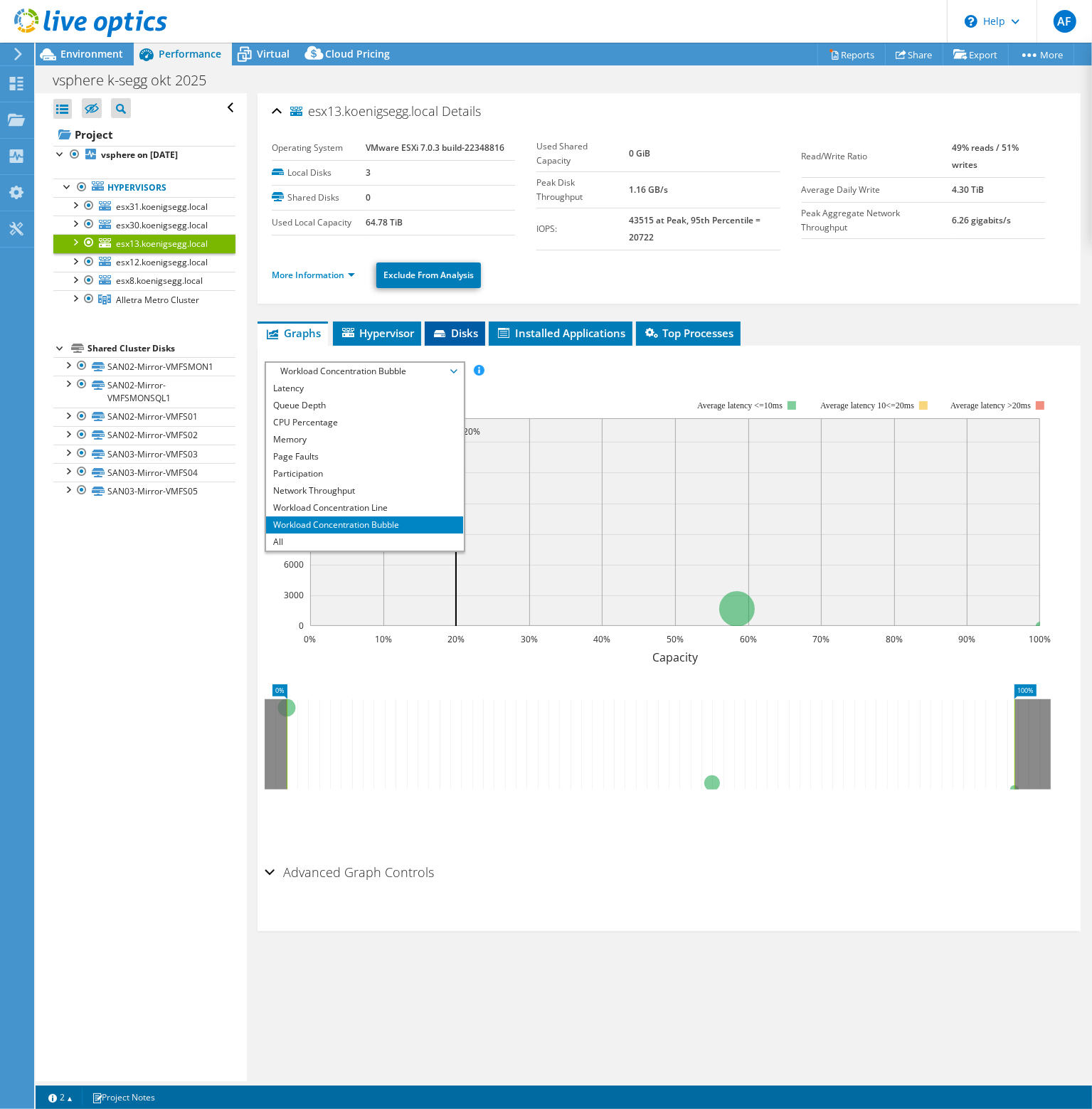 Image resolution: width=1092 pixels, height=1109 pixels. Describe the element at coordinates (145, 281) in the screenshot. I see `a: esx8.koenigsegg.local` at that location.